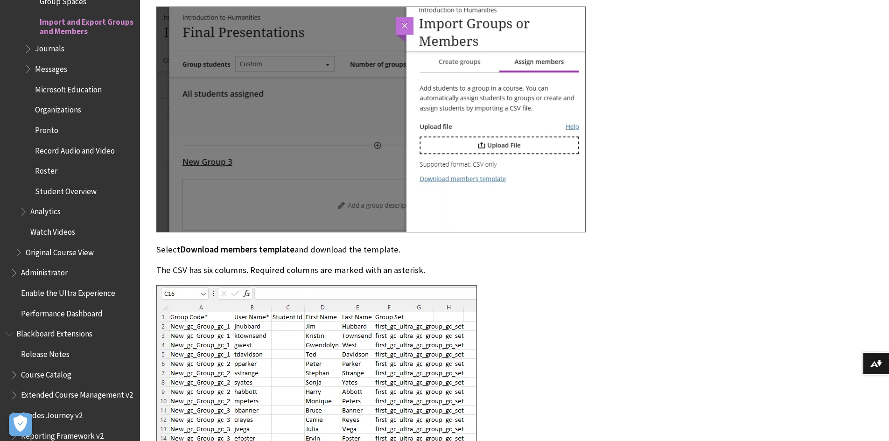 The width and height of the screenshot is (889, 441). Describe the element at coordinates (54, 332) in the screenshot. I see `span: Blackboard Extensions` at that location.